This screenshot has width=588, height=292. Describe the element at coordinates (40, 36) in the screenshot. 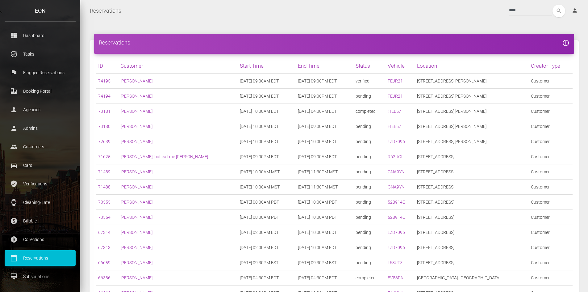

I see `a: dashboard Dashboard` at that location.